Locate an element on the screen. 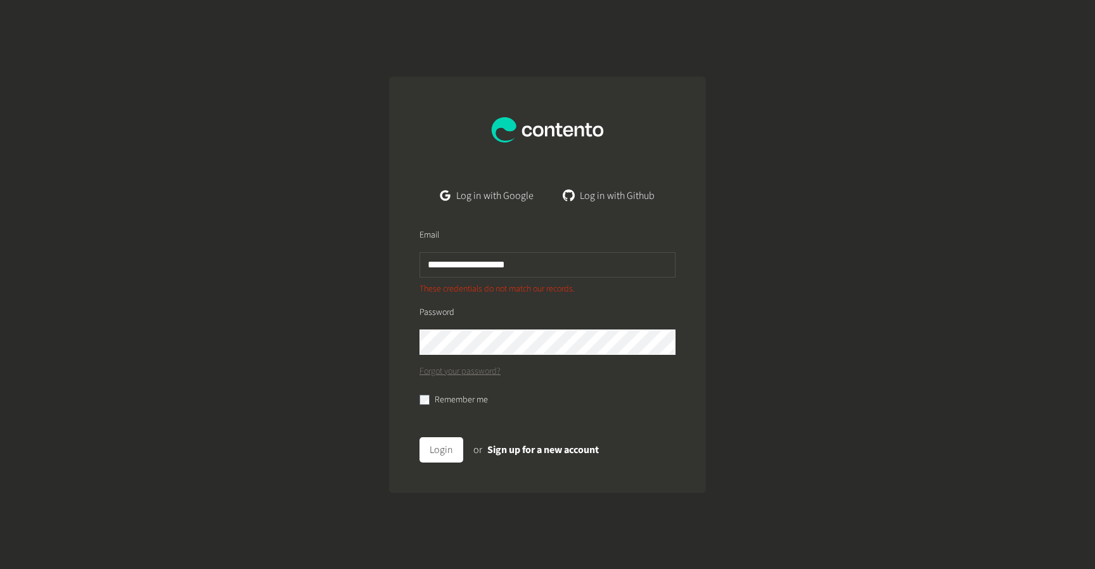 Image resolution: width=1095 pixels, height=569 pixels. label: Remember me is located at coordinates (462, 400).